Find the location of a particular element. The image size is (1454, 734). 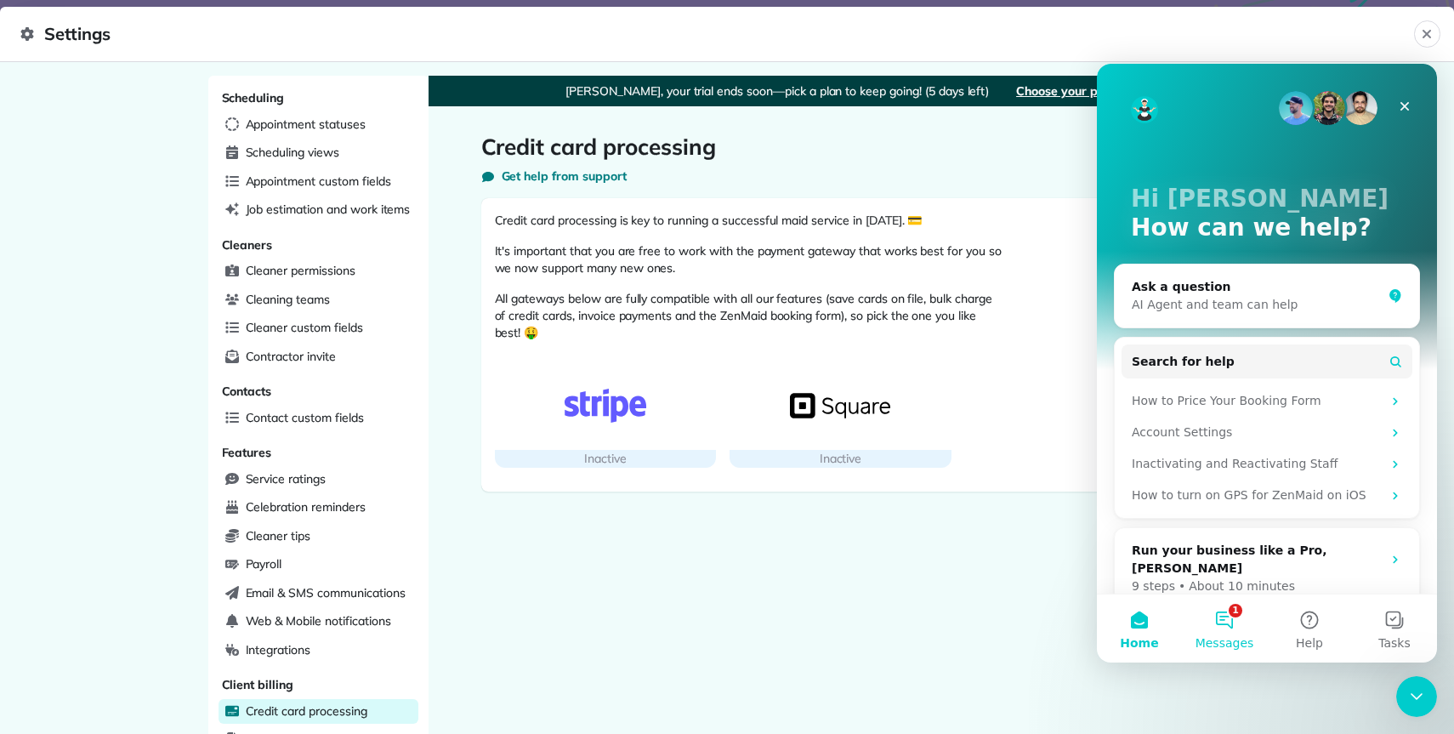

span: Scheduling views is located at coordinates (292, 152).